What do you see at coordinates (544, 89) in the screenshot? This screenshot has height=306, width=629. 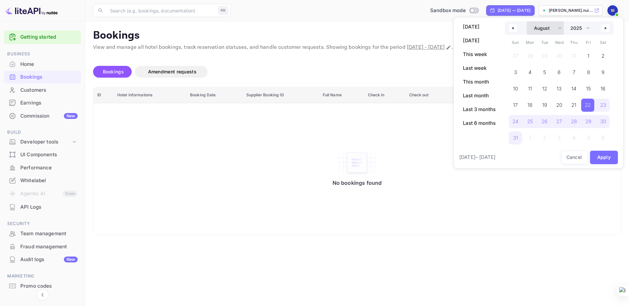 I see `span: 12` at bounding box center [544, 89].